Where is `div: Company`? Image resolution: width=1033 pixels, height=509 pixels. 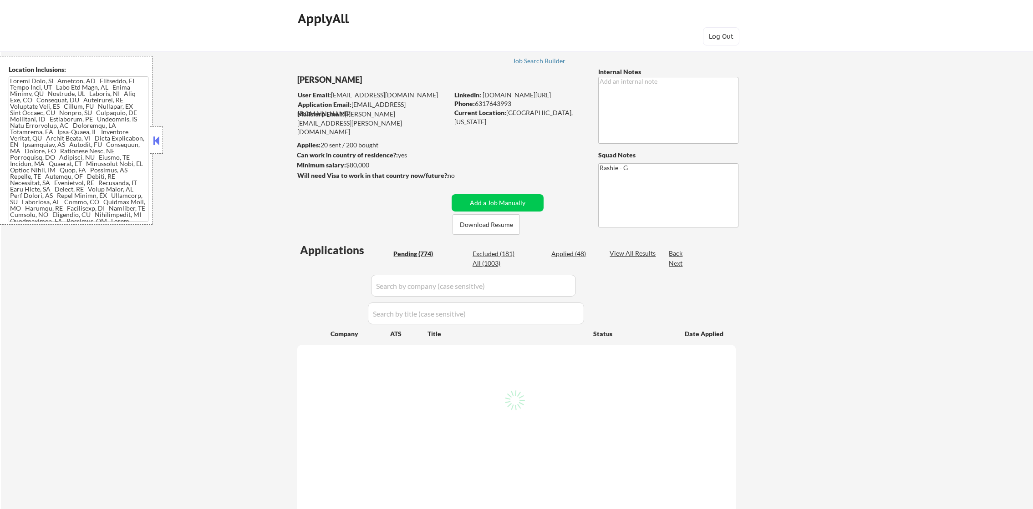
div: Company is located at coordinates (360, 334).